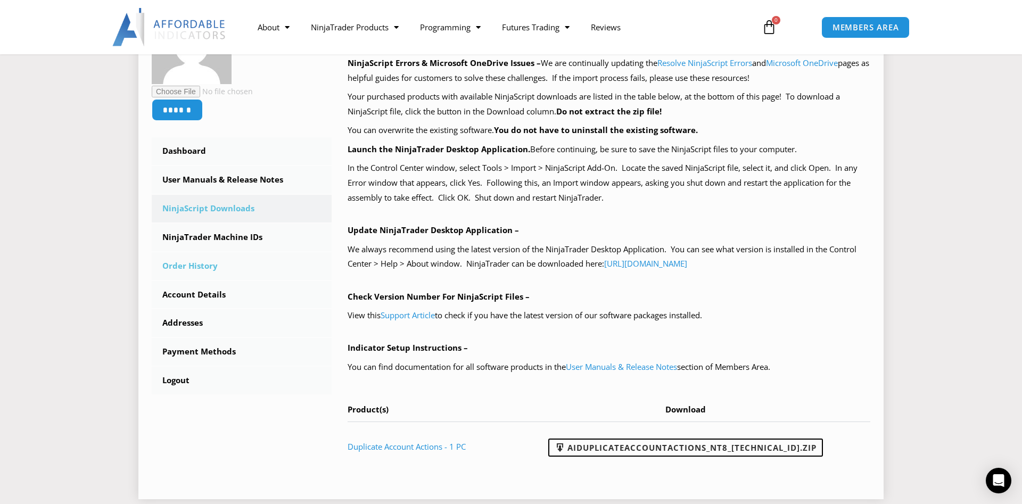 This screenshot has height=504, width=1022. Describe the element at coordinates (439, 149) in the screenshot. I see `b: Launch the NinjaTrader Desktop Application.` at that location.